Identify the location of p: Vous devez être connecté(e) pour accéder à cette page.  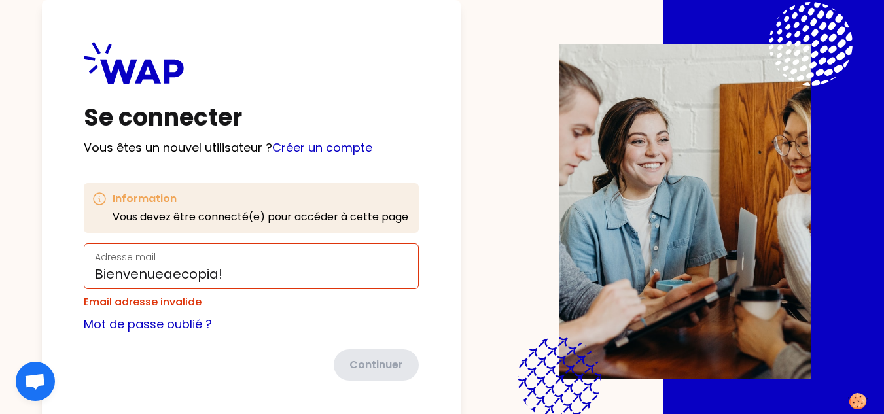
(260, 217).